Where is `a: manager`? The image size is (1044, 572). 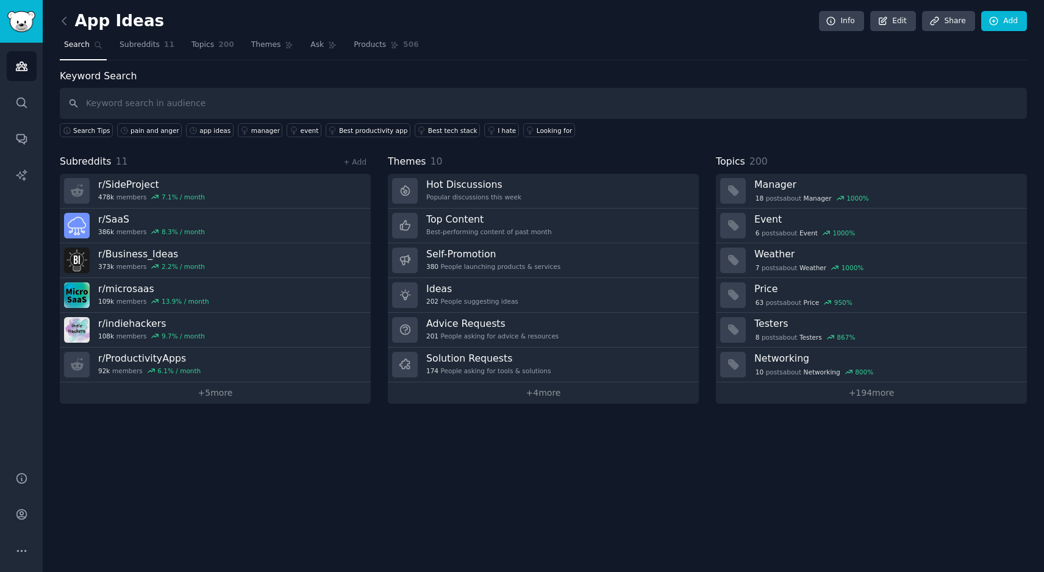 a: manager is located at coordinates (261, 130).